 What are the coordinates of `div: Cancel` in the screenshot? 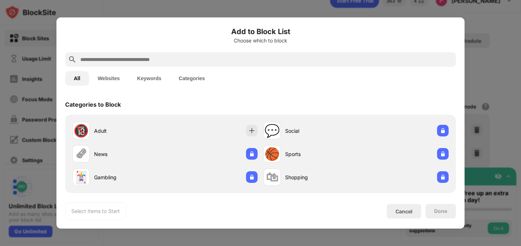 It's located at (404, 211).